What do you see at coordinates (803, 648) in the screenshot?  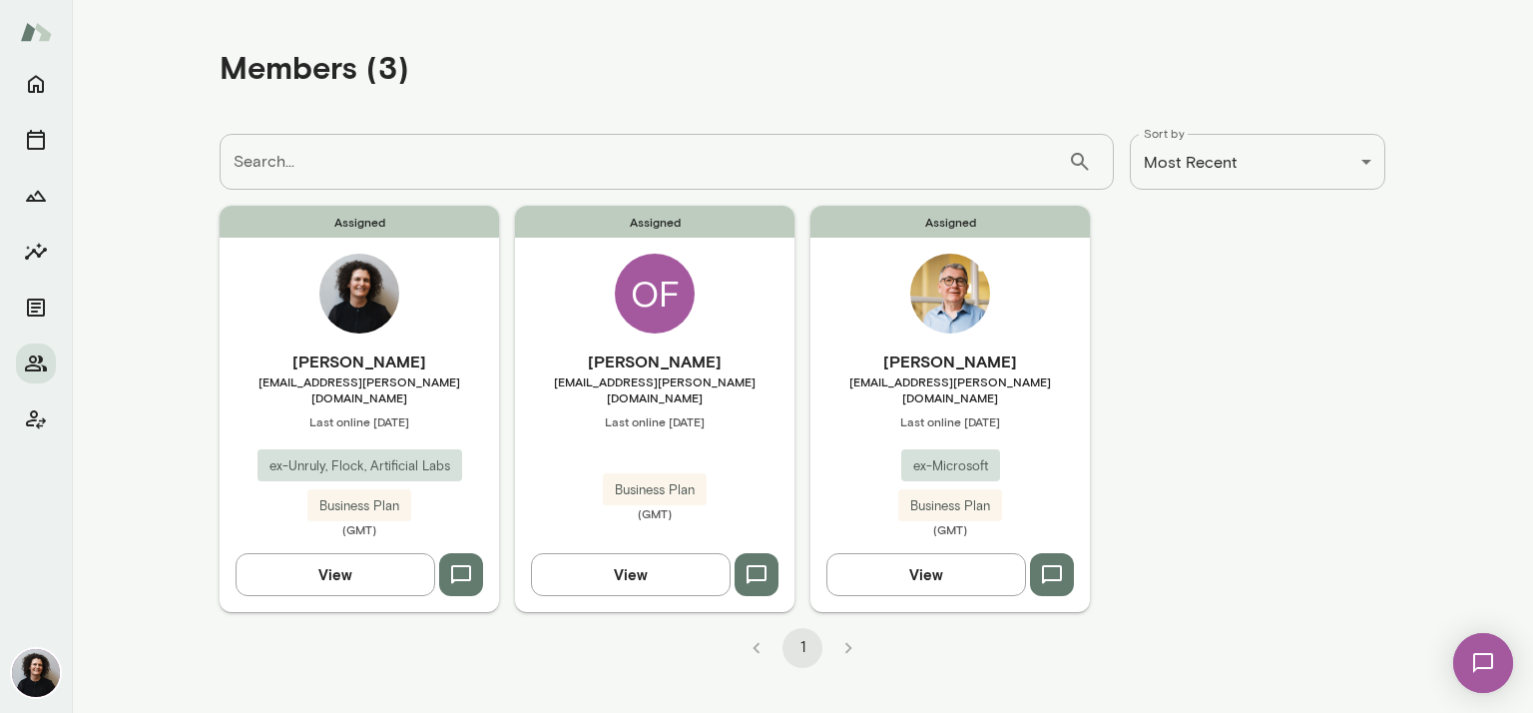 I see `nav: pagination navigation` at bounding box center [803, 648].